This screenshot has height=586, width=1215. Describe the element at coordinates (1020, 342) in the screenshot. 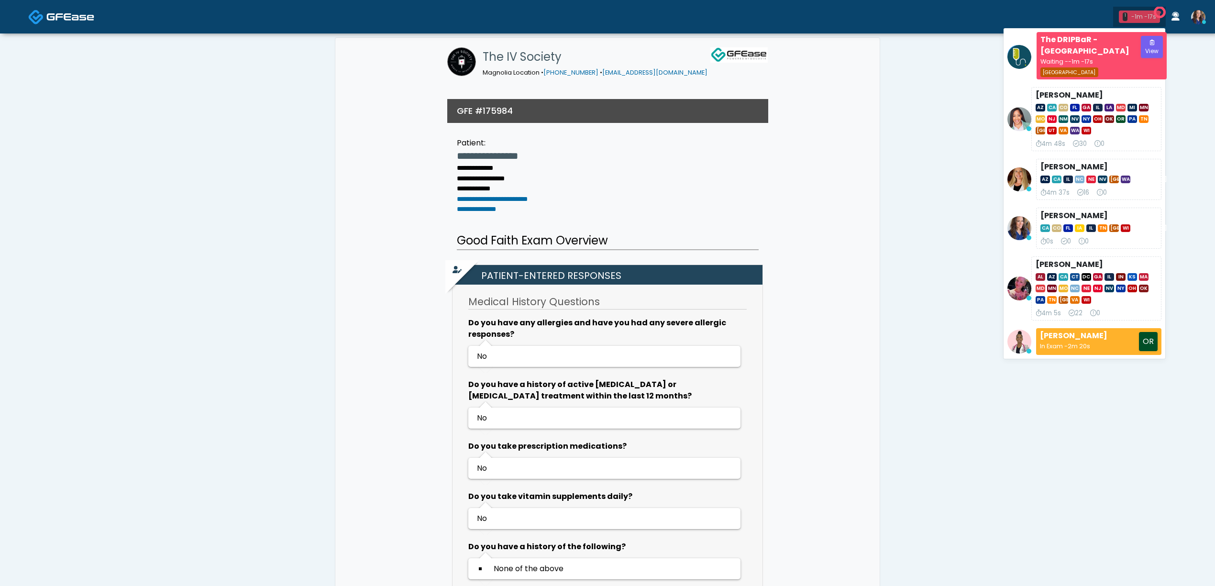

I see `img: Janaira Villalobos` at that location.